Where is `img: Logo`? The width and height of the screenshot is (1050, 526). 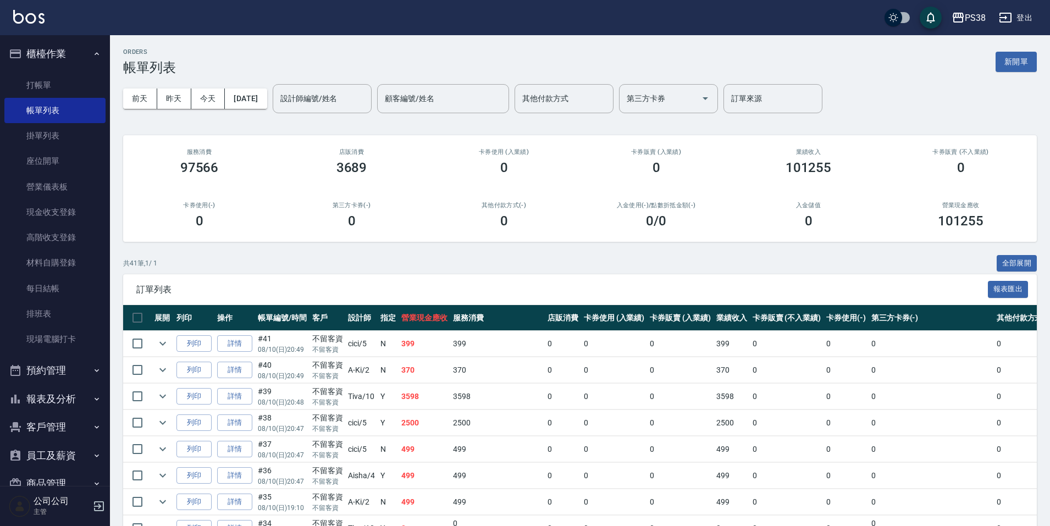 img: Logo is located at coordinates (29, 16).